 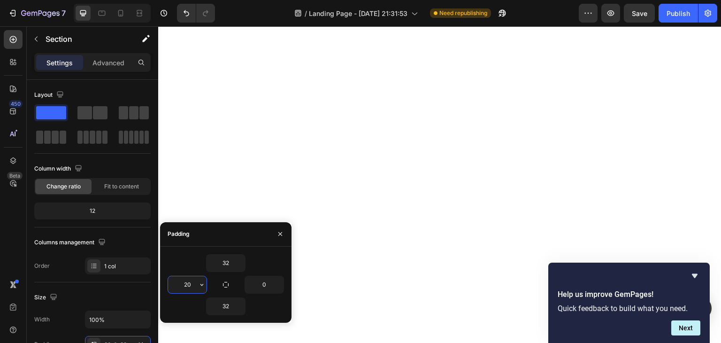 What do you see at coordinates (37, 13) in the screenshot?
I see `button: 7` at bounding box center [37, 13].